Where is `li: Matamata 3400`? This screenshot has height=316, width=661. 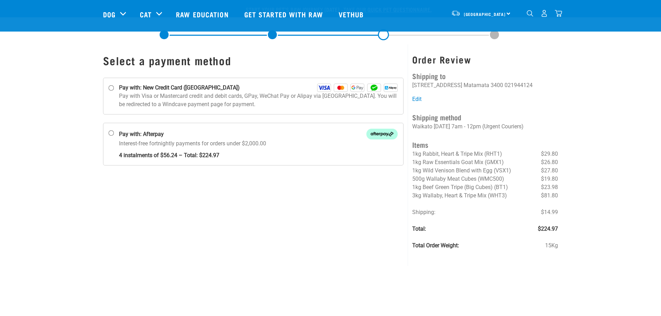 li: Matamata 3400 is located at coordinates (483, 85).